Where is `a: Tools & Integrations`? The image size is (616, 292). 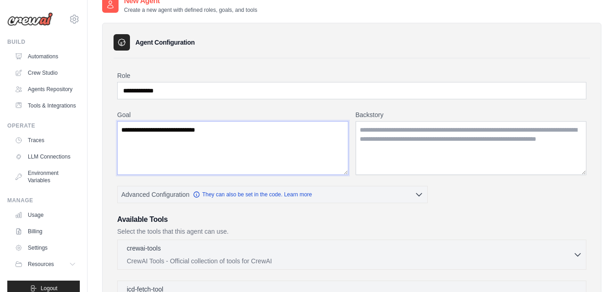 a: Tools & Integrations is located at coordinates (45, 106).